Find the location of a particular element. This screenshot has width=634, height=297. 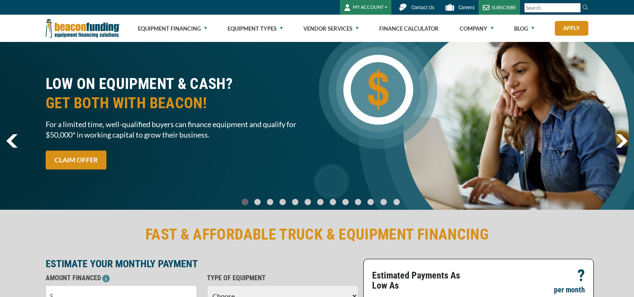

a: Go To Slide 3 is located at coordinates (282, 201).